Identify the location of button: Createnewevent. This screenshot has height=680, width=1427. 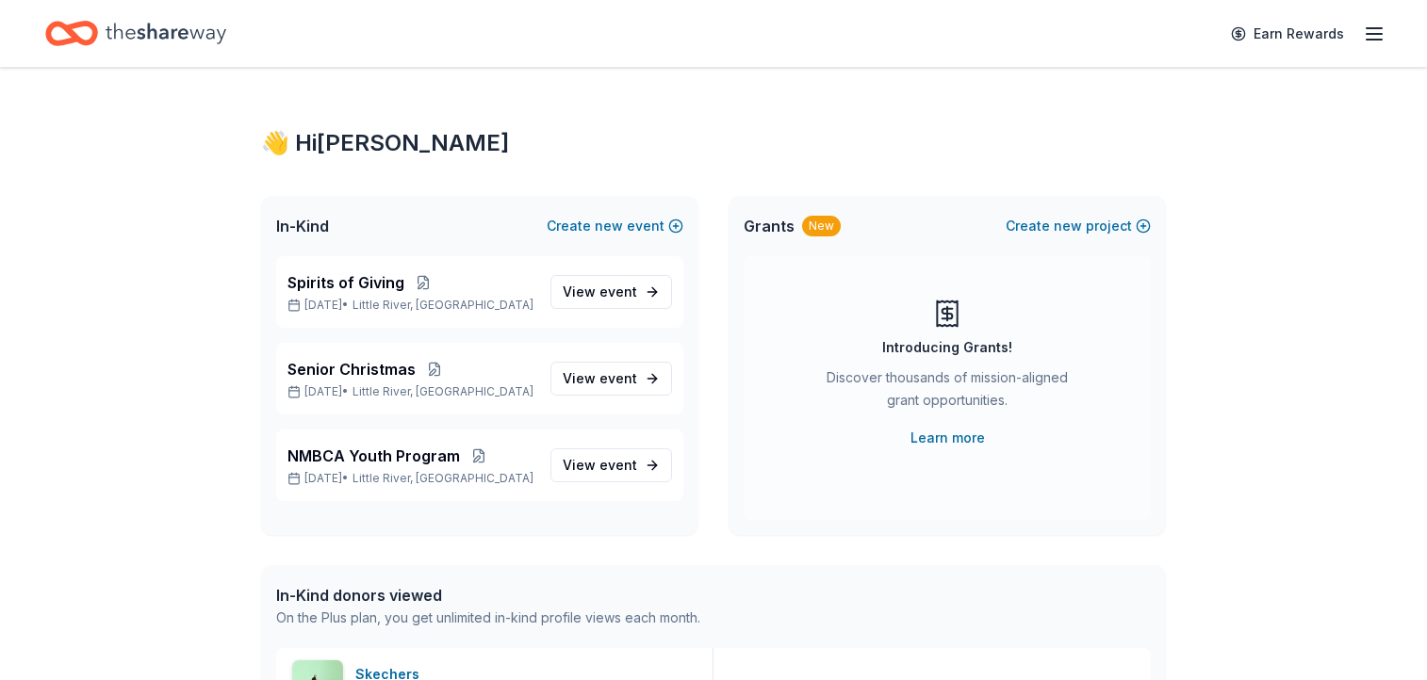
(614, 226).